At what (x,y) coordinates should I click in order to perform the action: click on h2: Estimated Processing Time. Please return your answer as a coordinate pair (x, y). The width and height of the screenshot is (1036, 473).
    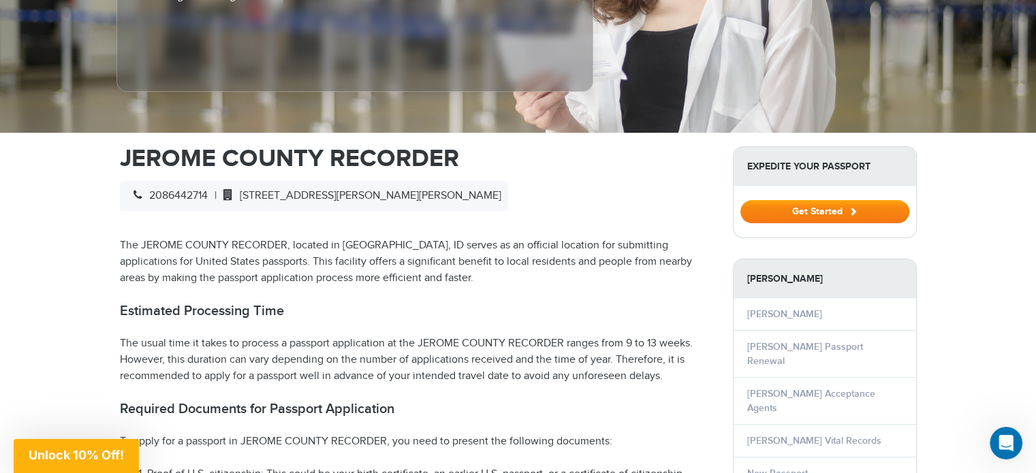
    Looking at the image, I should click on (416, 311).